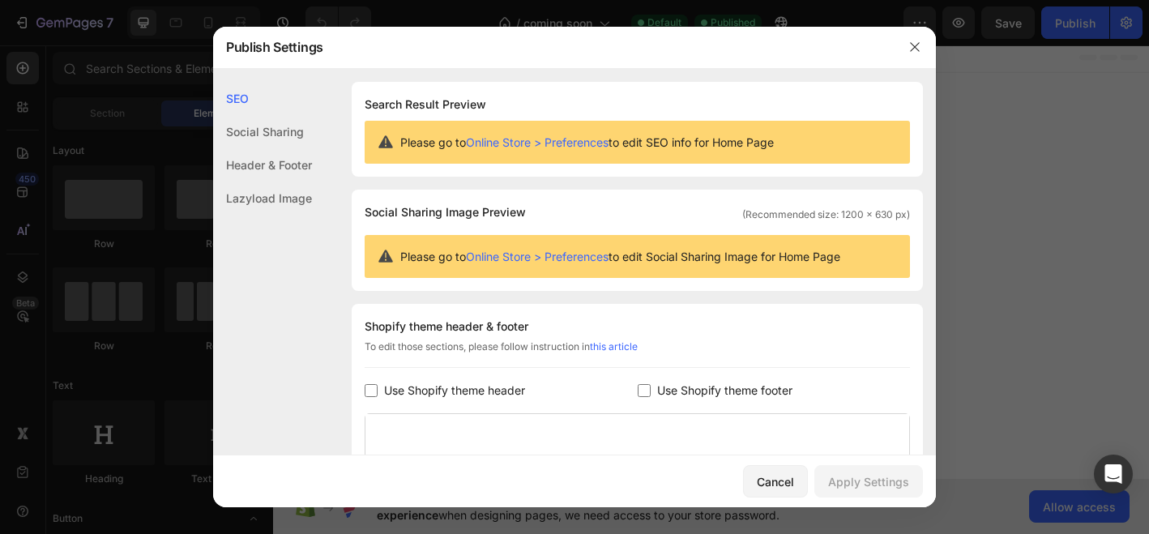 The image size is (1149, 534). What do you see at coordinates (554, 47) in the screenshot?
I see `div: Publish Settings` at bounding box center [554, 47].